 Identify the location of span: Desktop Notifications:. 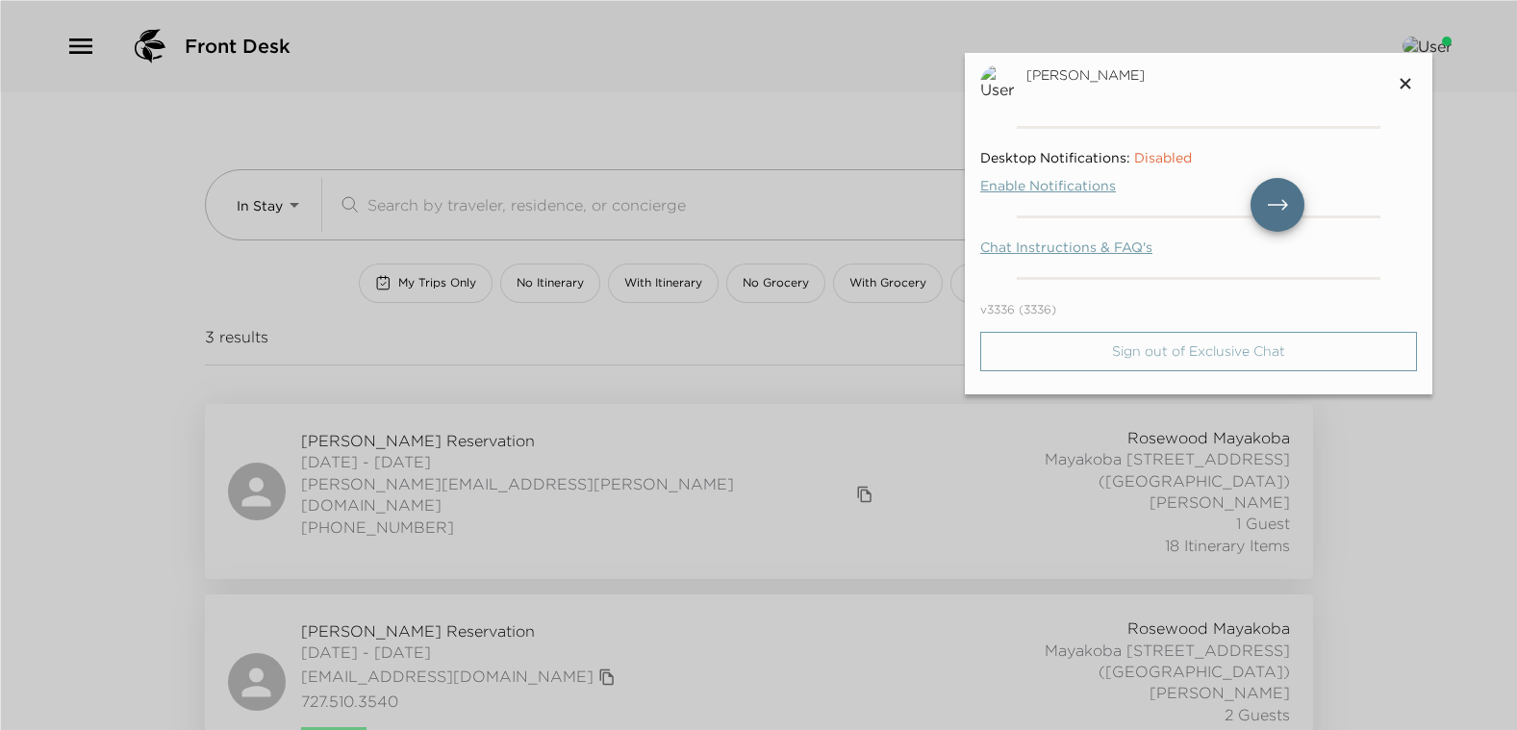
(1183, 158).